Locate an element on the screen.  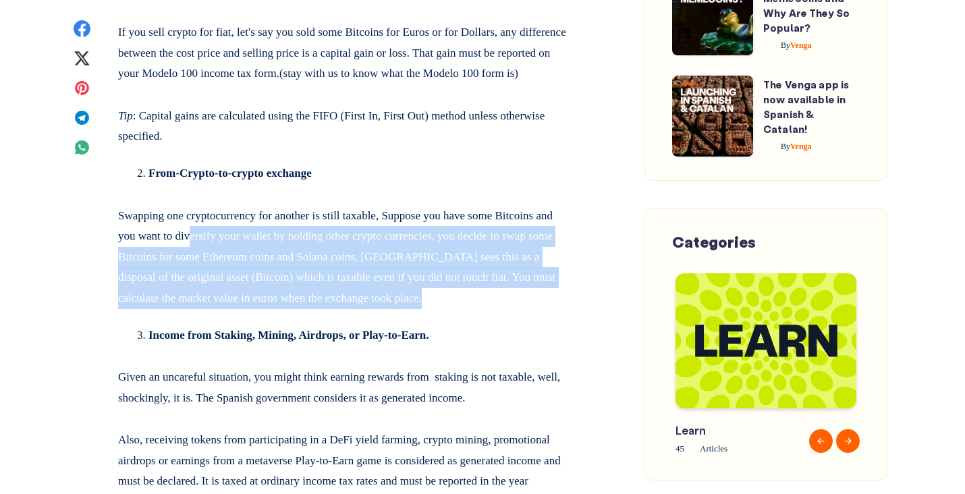
span: Categories is located at coordinates (714, 242).